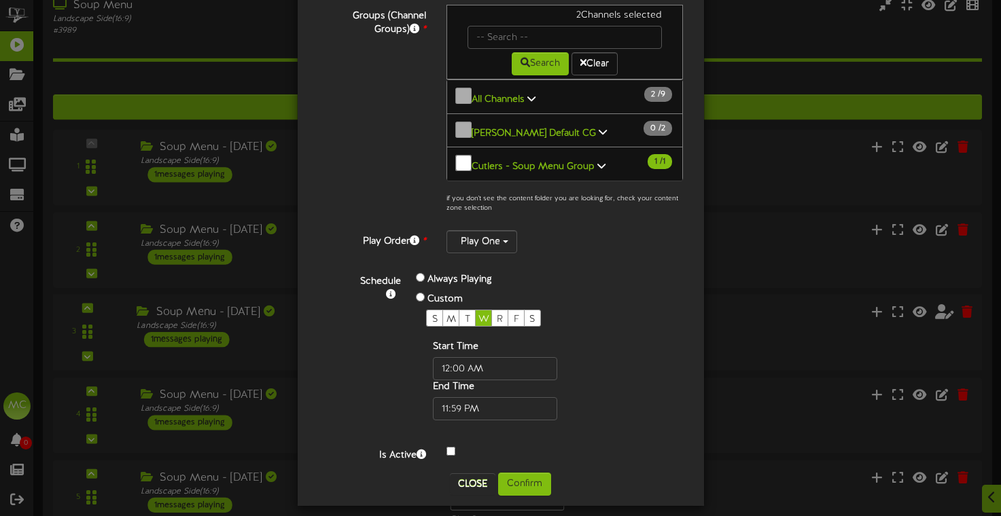  What do you see at coordinates (658, 128) in the screenshot?
I see `span: / 2` at bounding box center [658, 128].